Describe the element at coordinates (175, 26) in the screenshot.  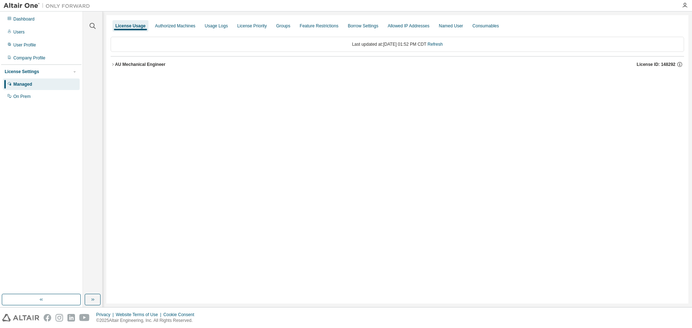
I see `div: Authorized Machines` at that location.